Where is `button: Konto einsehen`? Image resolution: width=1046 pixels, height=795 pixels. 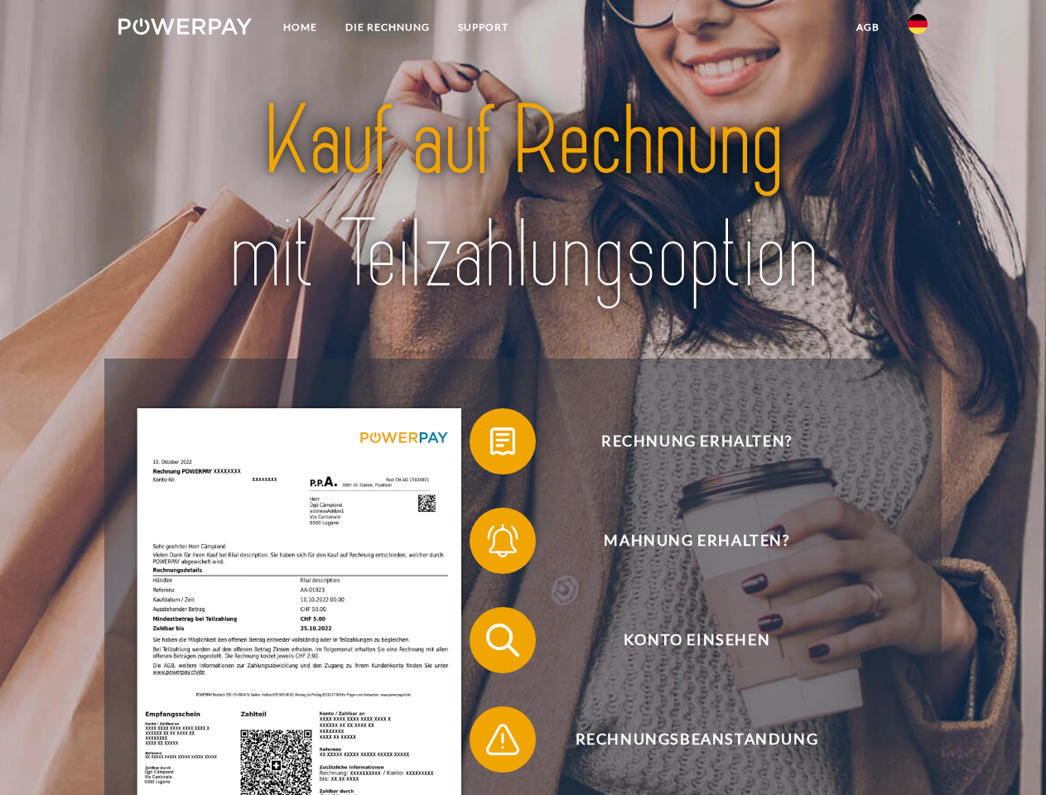 button: Konto einsehen is located at coordinates (685, 640).